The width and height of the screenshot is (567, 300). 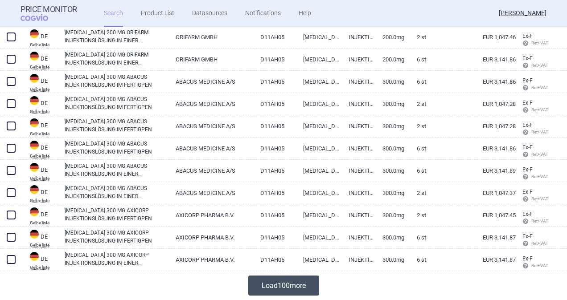 What do you see at coordinates (477, 171) in the screenshot?
I see `a: EUR 3,141.89` at bounding box center [477, 171].